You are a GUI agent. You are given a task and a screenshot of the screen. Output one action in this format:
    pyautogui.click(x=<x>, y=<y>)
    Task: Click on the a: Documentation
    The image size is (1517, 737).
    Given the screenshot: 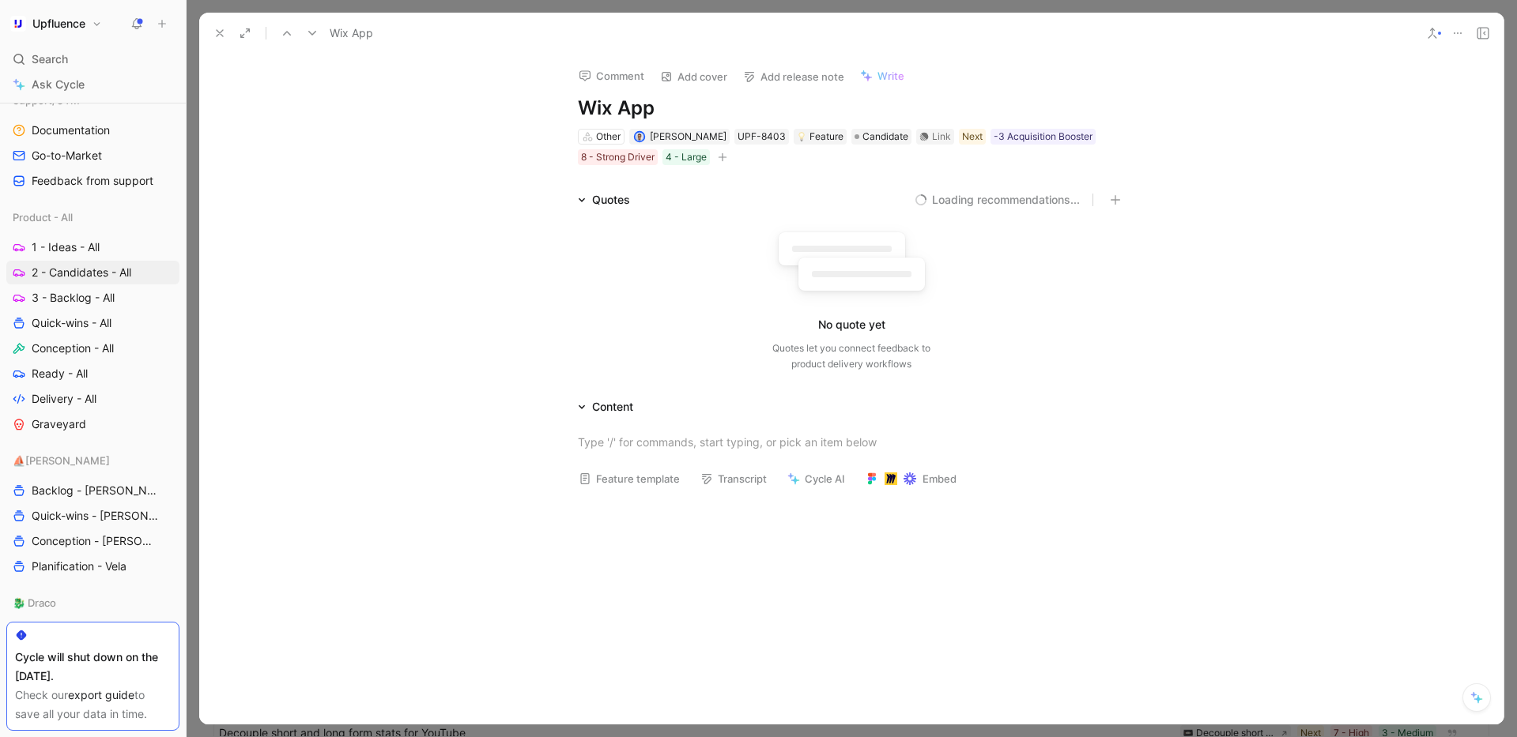 What is the action you would take?
    pyautogui.click(x=92, y=130)
    